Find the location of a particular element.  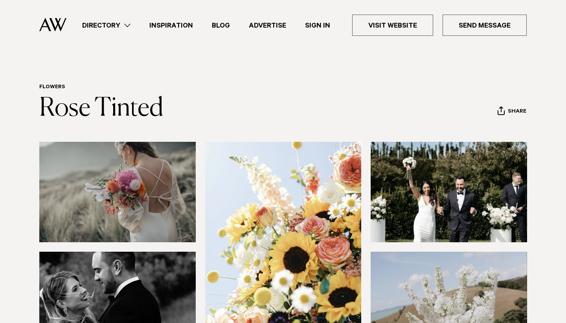

a: Blog is located at coordinates (221, 25).